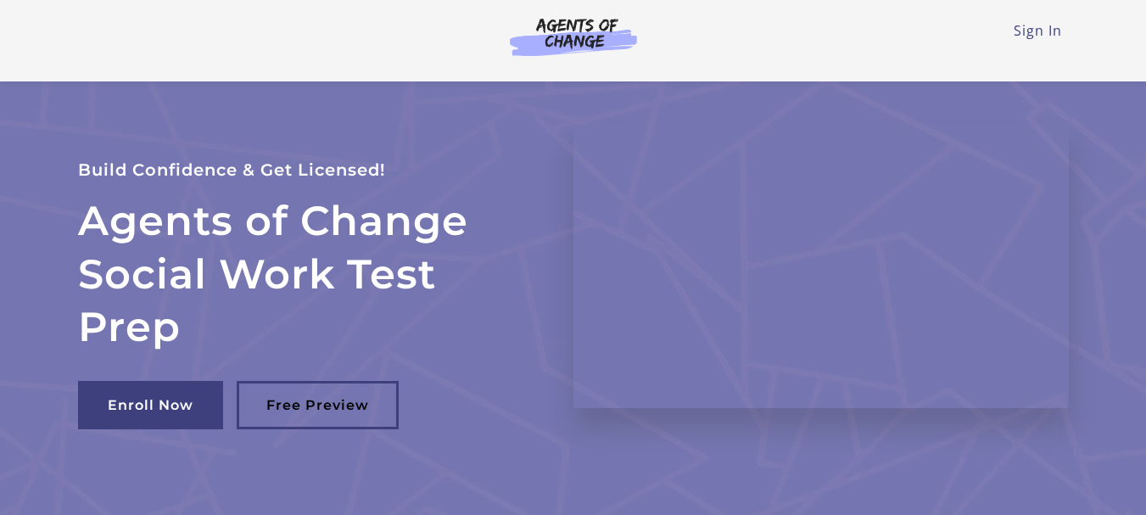 This screenshot has height=515, width=1146. What do you see at coordinates (305, 170) in the screenshot?
I see `p: Build Confidence & Get Licensed!` at bounding box center [305, 170].